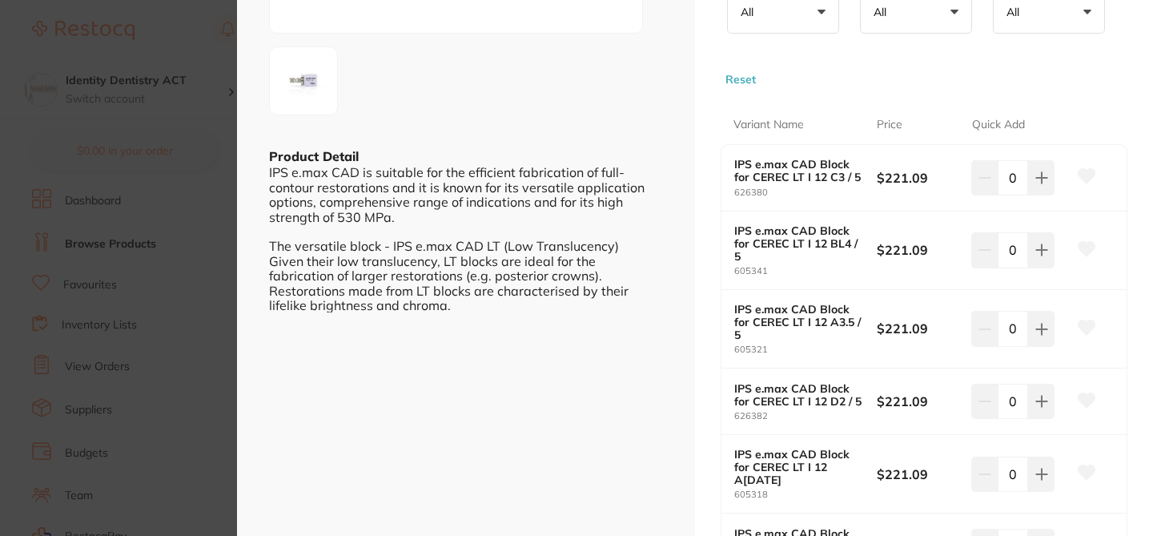  I want to click on p: Price, so click(890, 125).